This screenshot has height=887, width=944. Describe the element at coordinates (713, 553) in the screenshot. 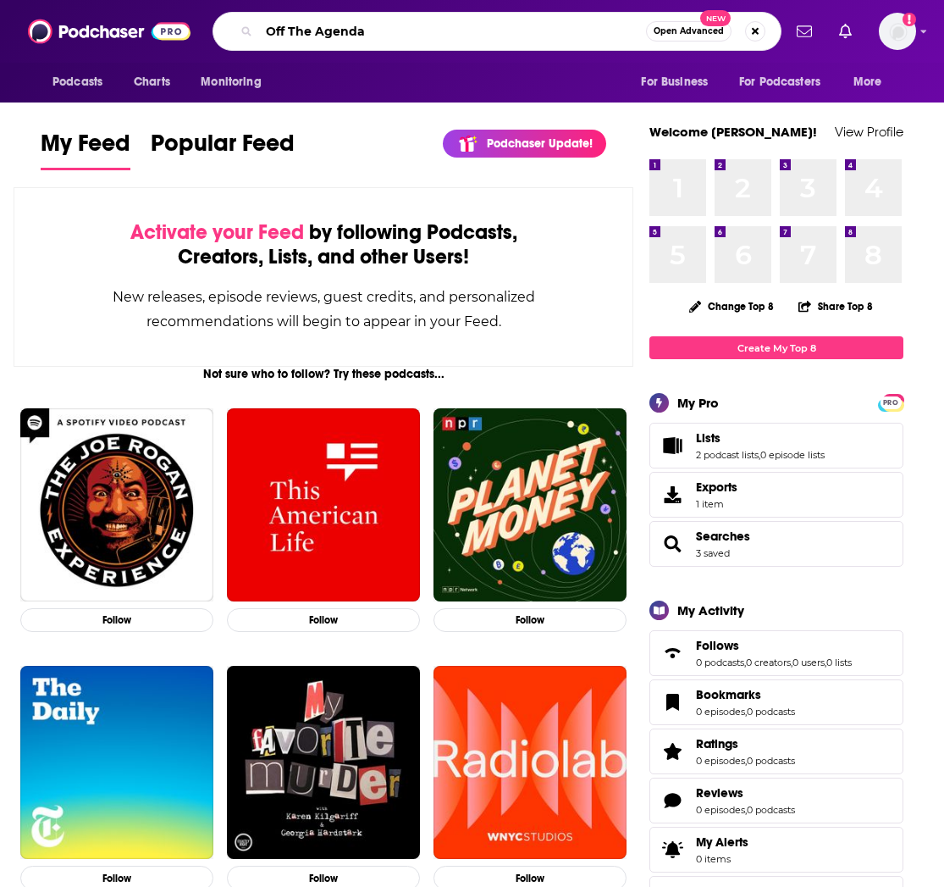

I see `a: 3 saved` at that location.